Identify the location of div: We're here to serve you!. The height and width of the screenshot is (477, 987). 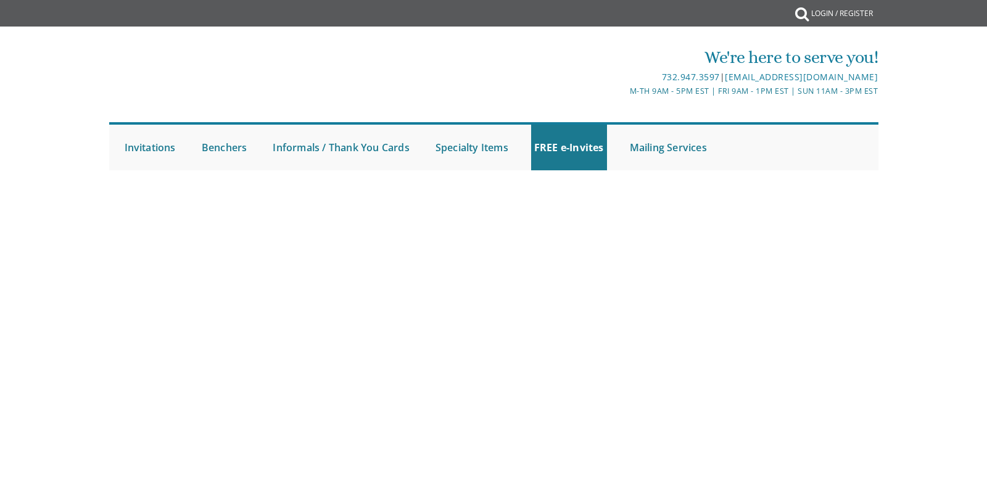
(622, 57).